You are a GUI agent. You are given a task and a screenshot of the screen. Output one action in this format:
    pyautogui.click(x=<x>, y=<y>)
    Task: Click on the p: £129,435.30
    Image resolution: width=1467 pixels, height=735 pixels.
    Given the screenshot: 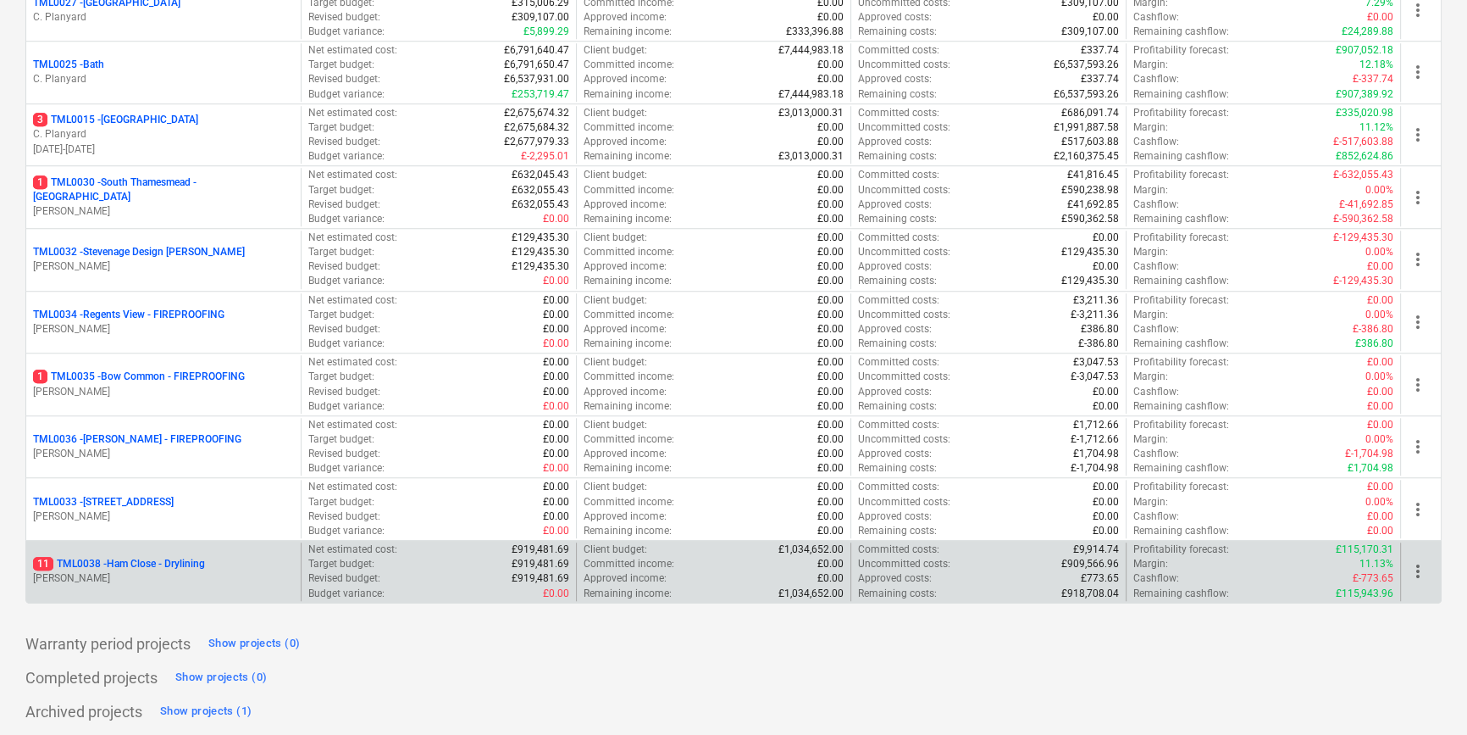 What is the action you would take?
    pyautogui.click(x=541, y=252)
    